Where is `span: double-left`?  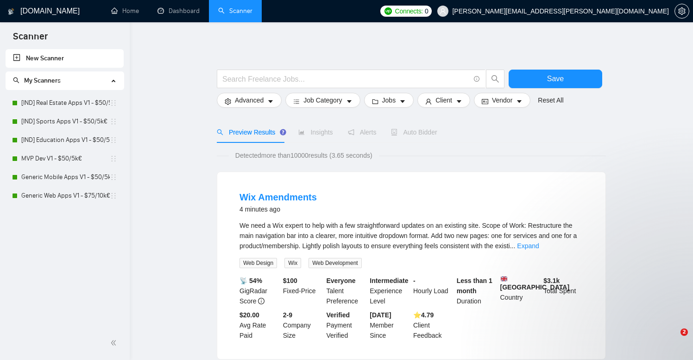 span: double-left is located at coordinates (115, 342).